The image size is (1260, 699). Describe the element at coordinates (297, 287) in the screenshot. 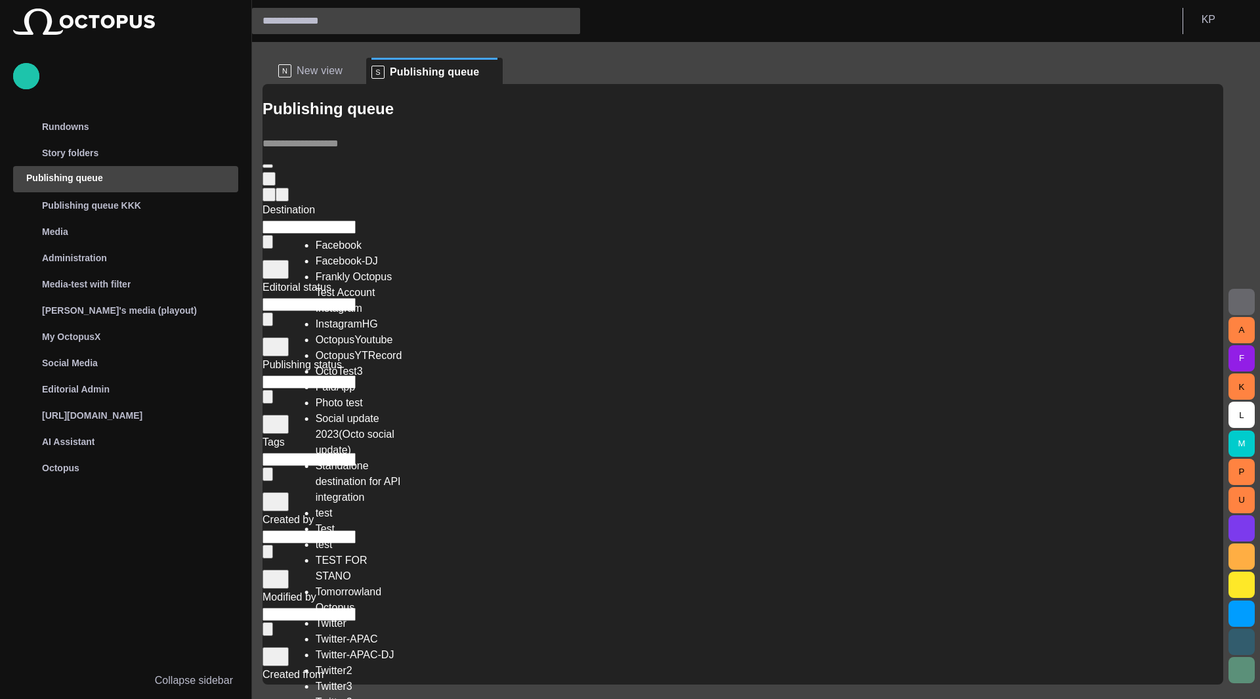

I see `label: Editorial status` at that location.